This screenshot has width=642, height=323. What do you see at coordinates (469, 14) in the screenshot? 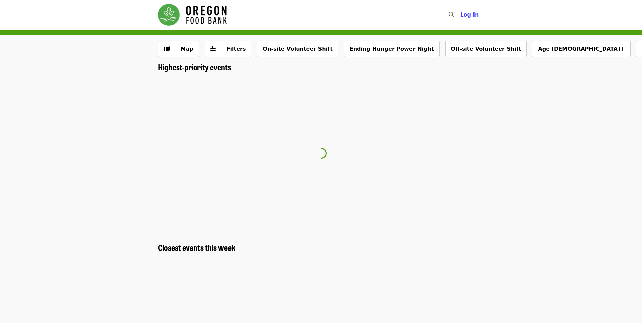
I see `span: Log in` at bounding box center [469, 14].